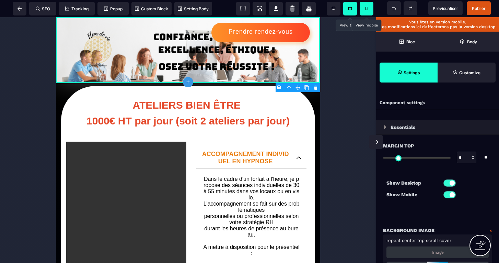 The image size is (499, 263). Describe the element at coordinates (472, 42) in the screenshot. I see `strong: Body` at that location.